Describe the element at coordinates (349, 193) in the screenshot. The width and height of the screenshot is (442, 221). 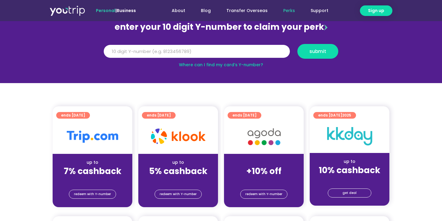
I see `span: get deal` at that location.